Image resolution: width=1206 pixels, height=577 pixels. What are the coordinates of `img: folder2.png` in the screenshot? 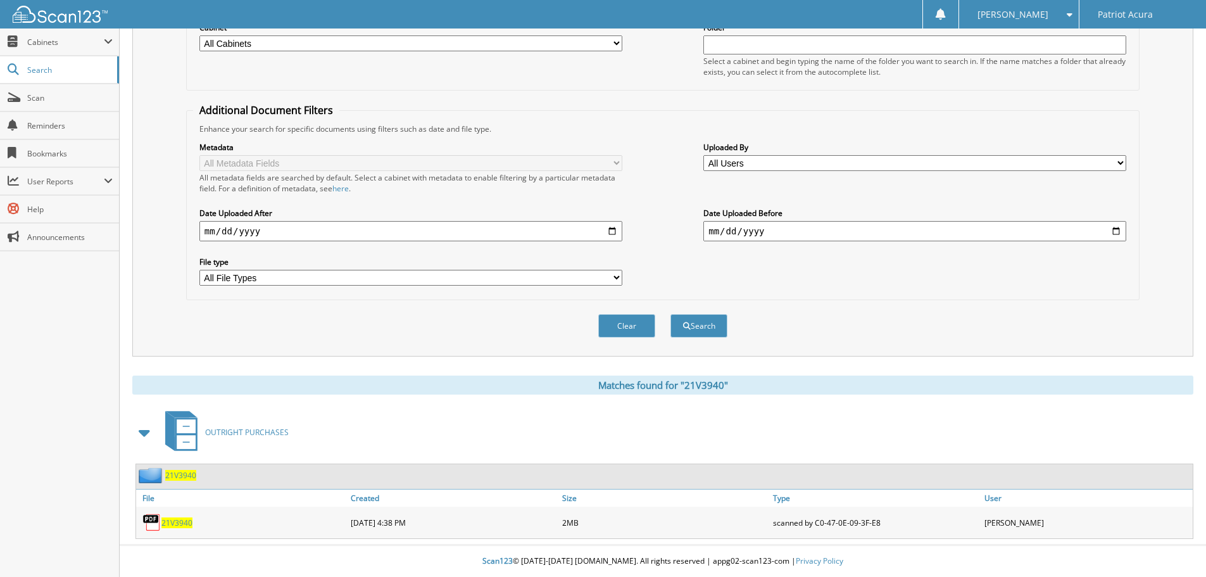 It's located at (152, 475).